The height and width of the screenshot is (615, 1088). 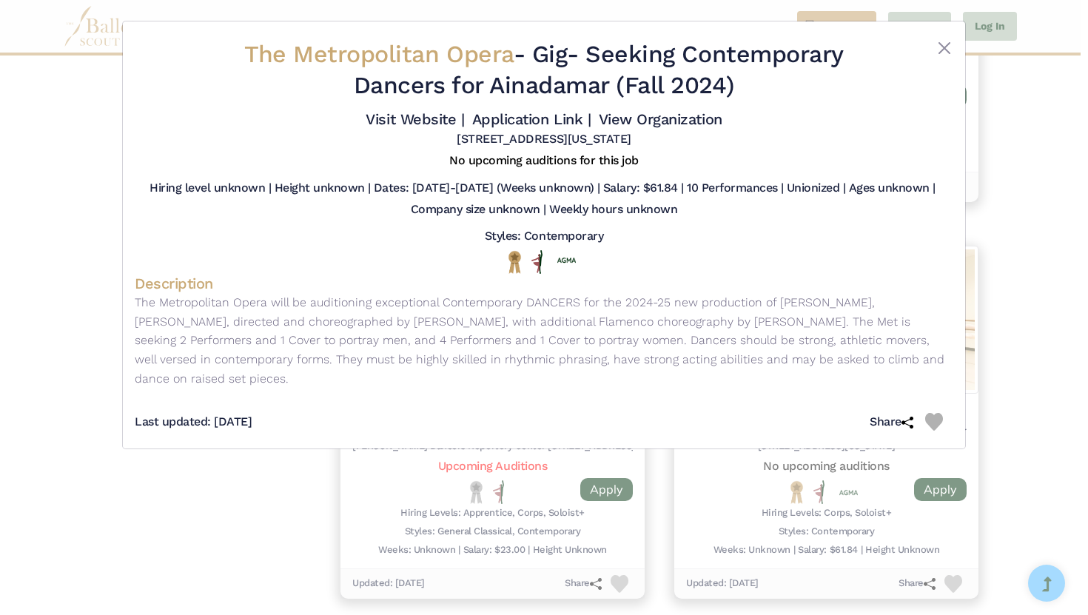 What do you see at coordinates (514, 261) in the screenshot?
I see `img: National` at bounding box center [514, 261].